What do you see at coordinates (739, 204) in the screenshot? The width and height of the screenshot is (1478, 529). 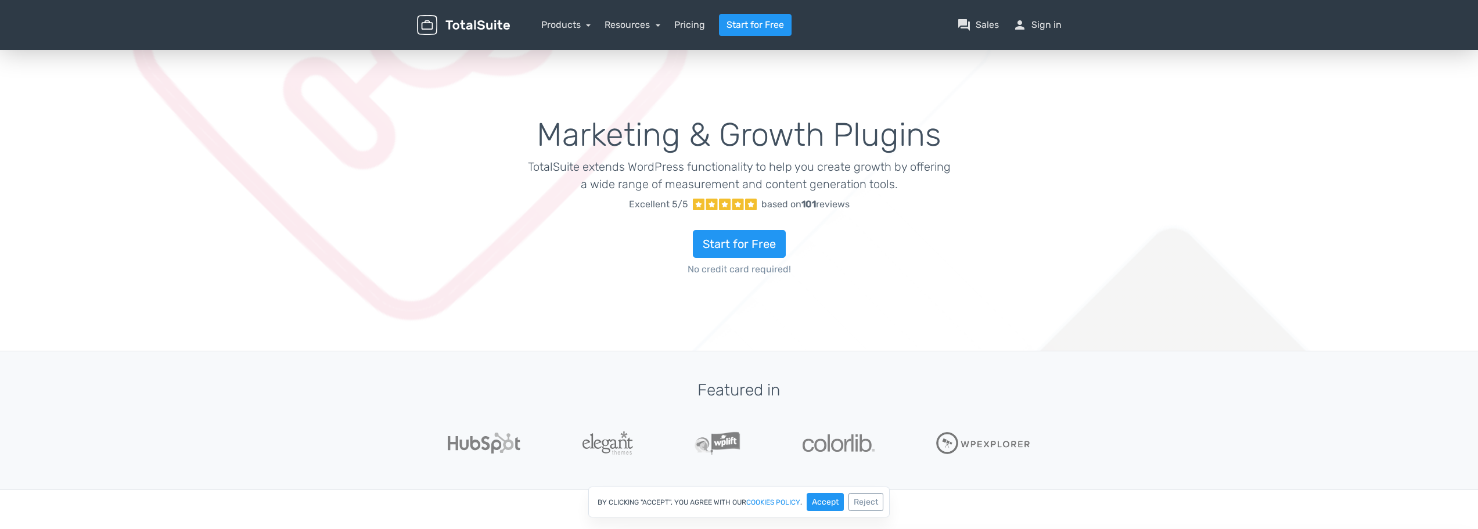 I see `a: Excellent 5/5 based on101reviews` at bounding box center [739, 204].